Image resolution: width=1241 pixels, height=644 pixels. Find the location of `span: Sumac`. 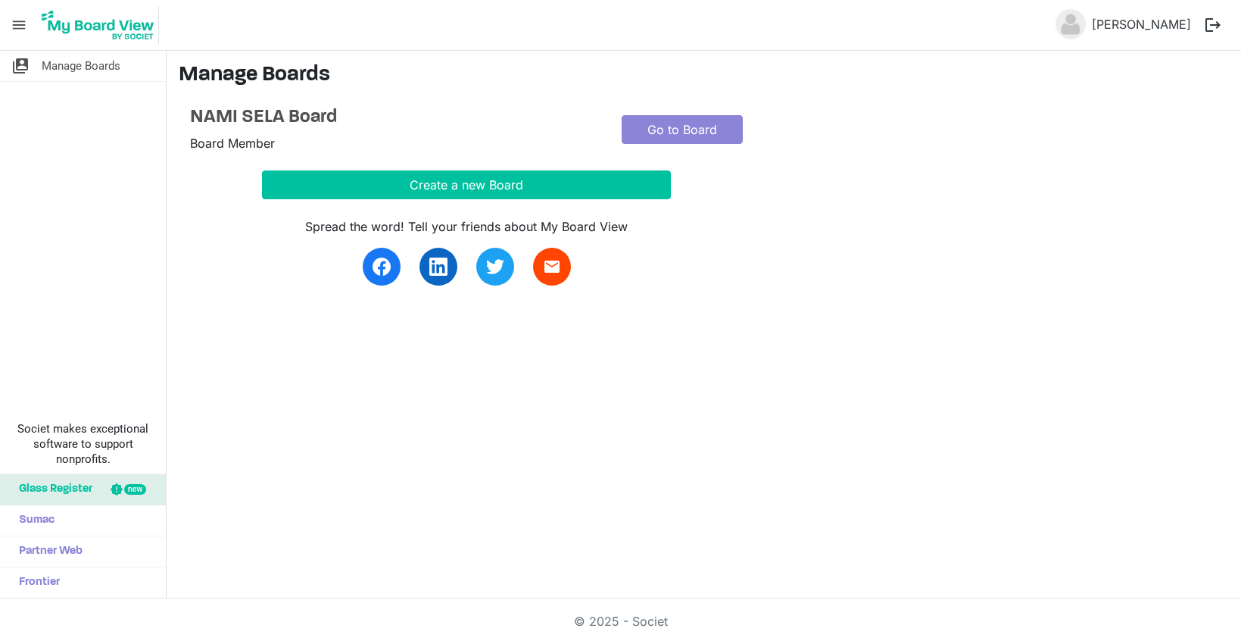

span: Sumac is located at coordinates (33, 520).